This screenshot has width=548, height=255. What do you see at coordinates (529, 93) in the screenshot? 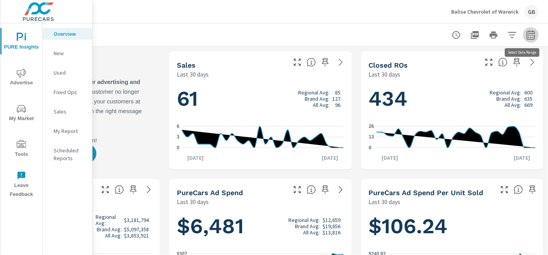
I see `p: 600` at bounding box center [529, 93].